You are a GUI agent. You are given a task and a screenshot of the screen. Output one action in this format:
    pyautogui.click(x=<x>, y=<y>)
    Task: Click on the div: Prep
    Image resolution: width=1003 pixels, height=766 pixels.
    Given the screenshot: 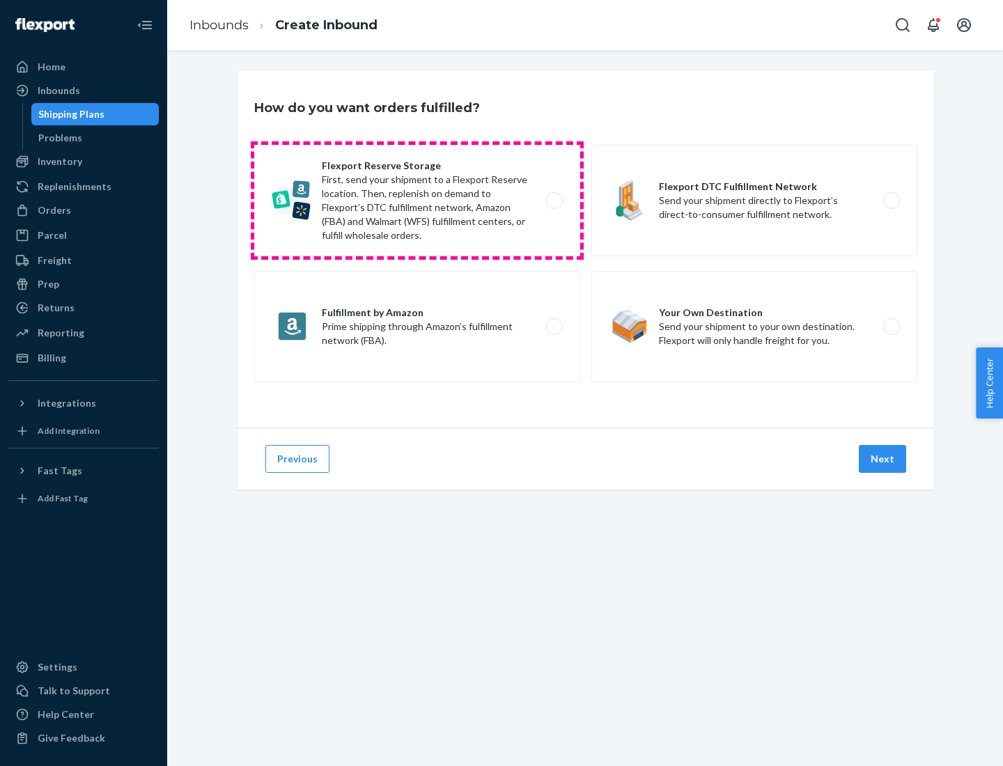 What is the action you would take?
    pyautogui.click(x=48, y=284)
    